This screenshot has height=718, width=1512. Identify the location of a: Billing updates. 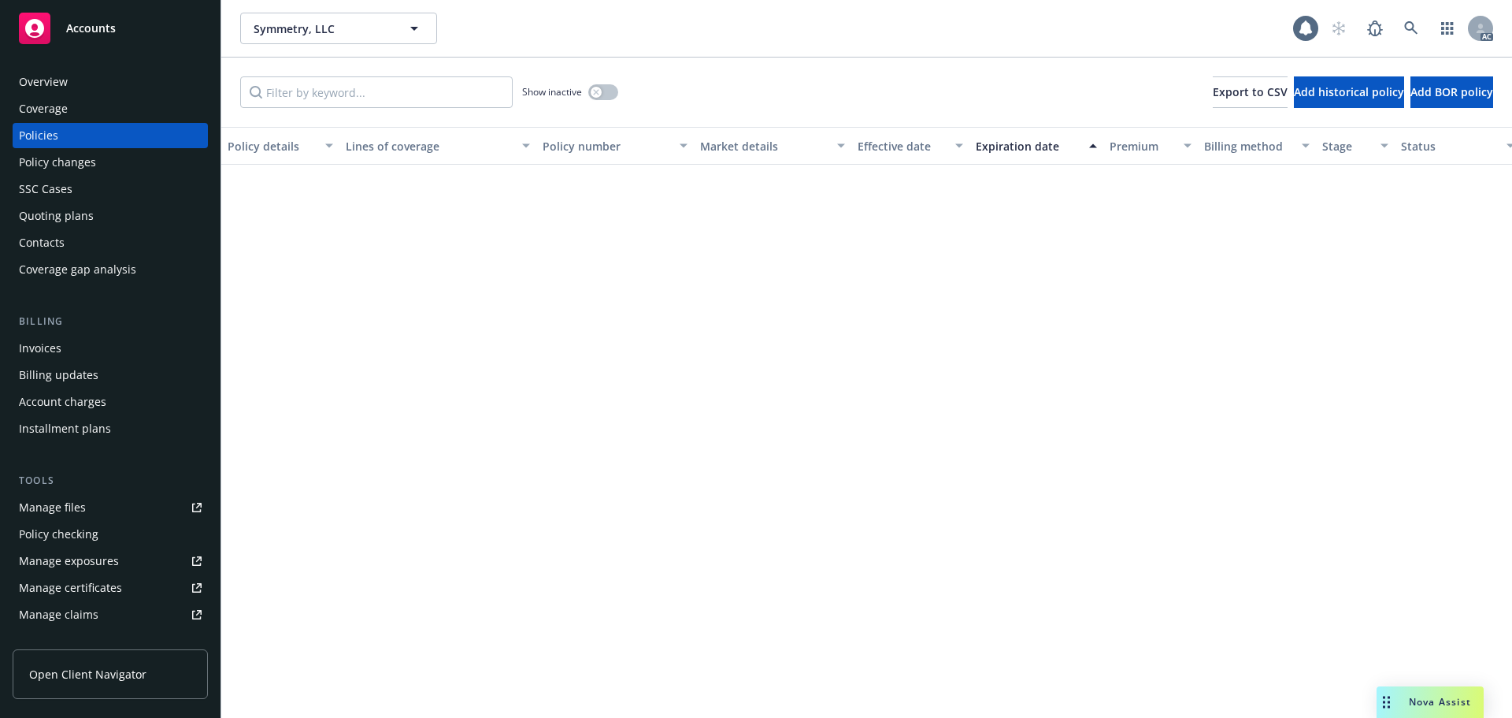
(110, 375).